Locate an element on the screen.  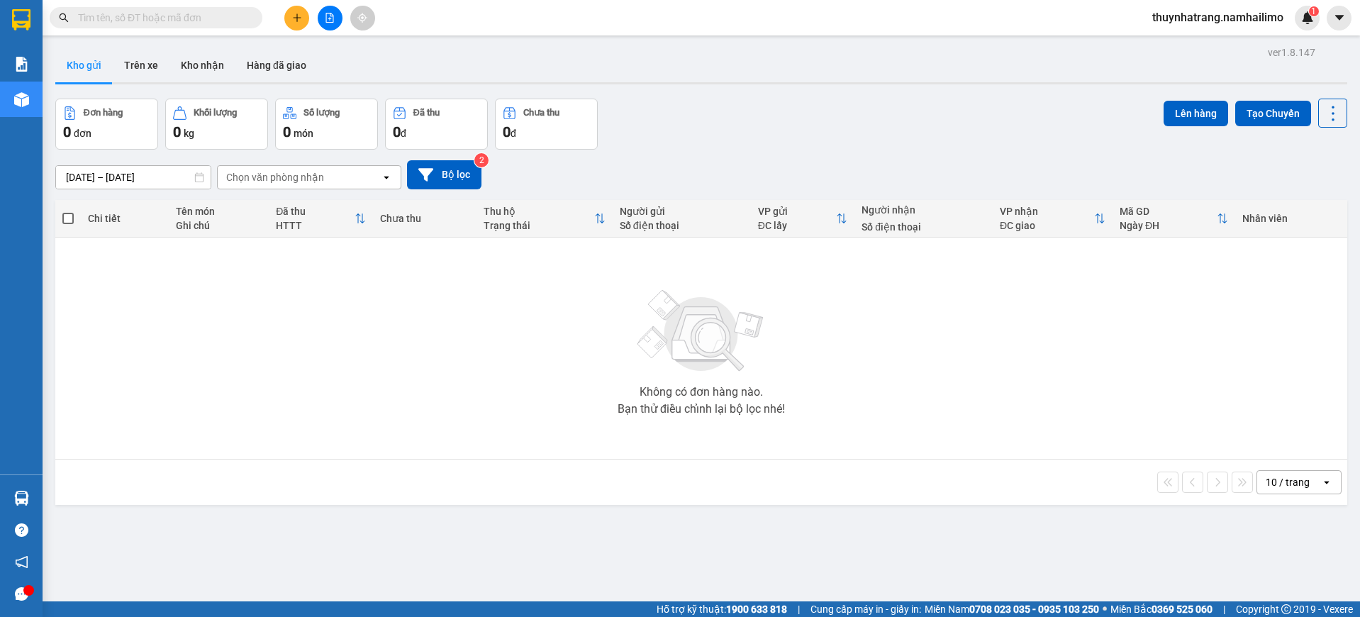
div: ĐC giao is located at coordinates (1046, 225).